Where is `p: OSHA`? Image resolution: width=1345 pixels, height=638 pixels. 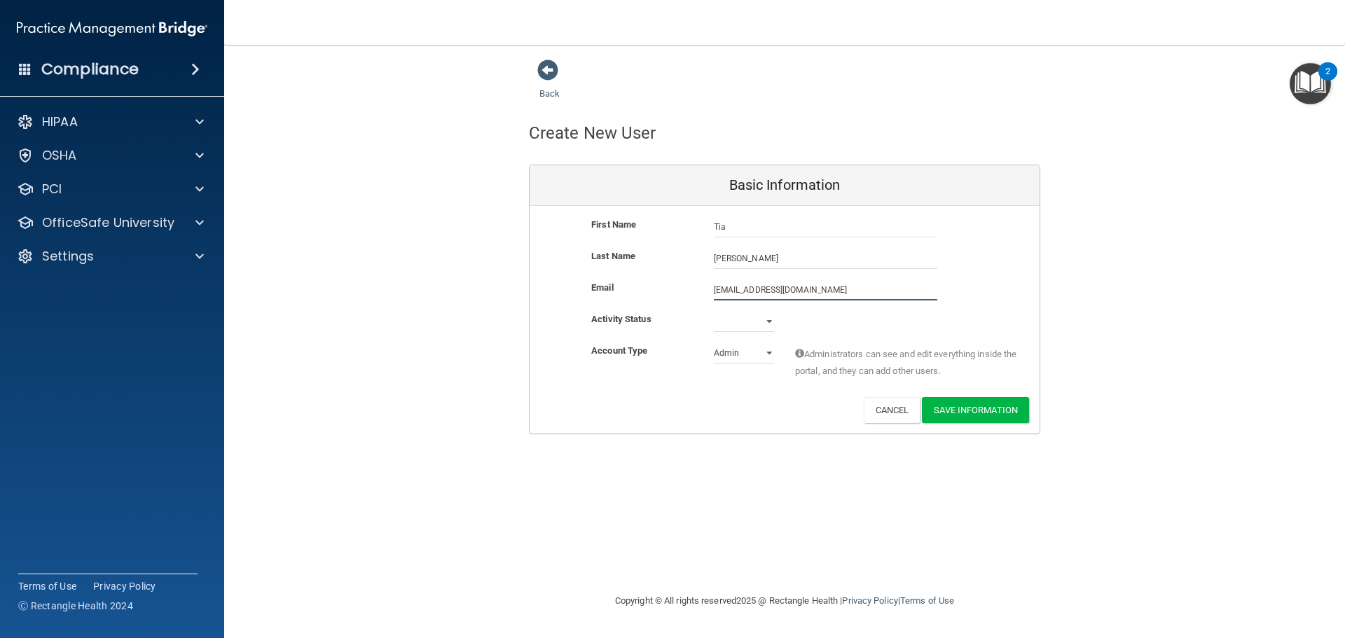
p: OSHA is located at coordinates (60, 156).